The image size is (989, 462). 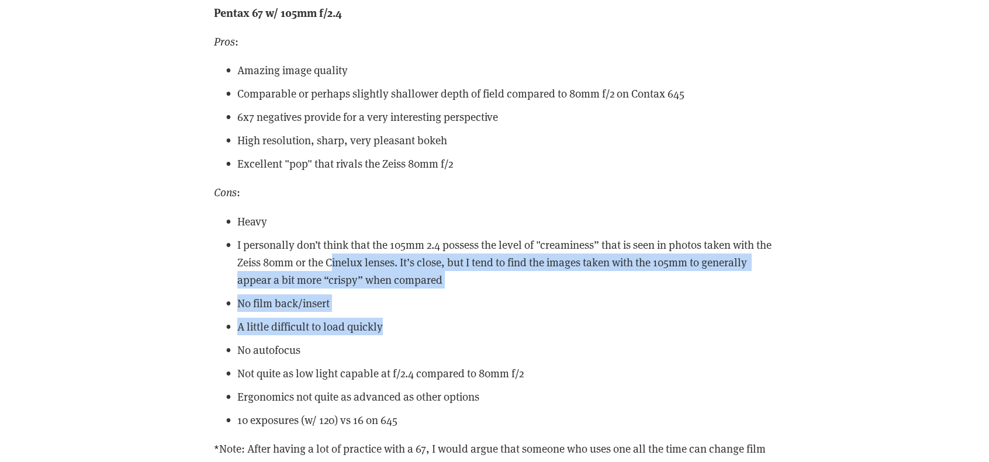 I want to click on em: Pros, so click(x=224, y=41).